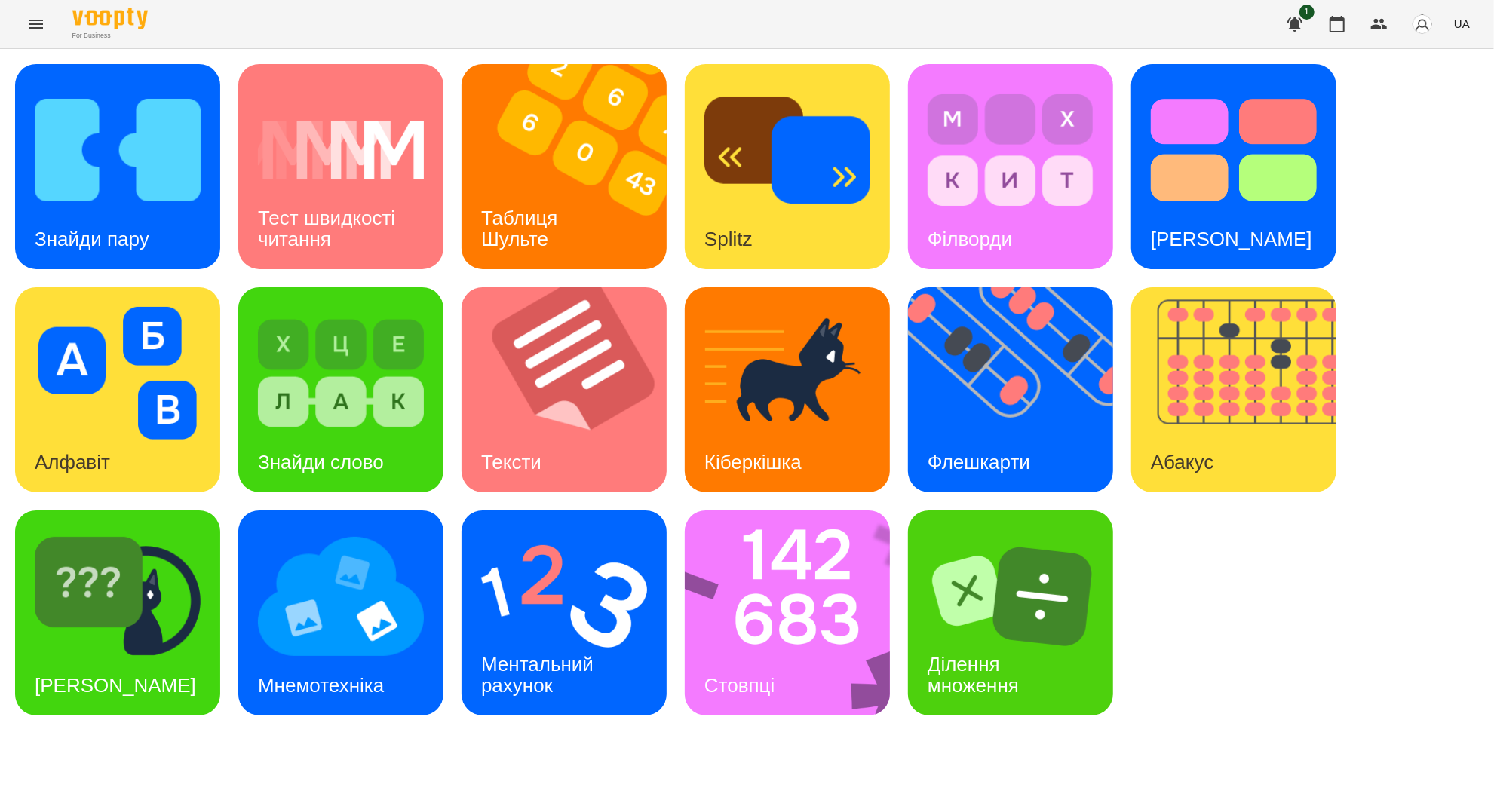  I want to click on a: ФілвордиФілворди, so click(1011, 167).